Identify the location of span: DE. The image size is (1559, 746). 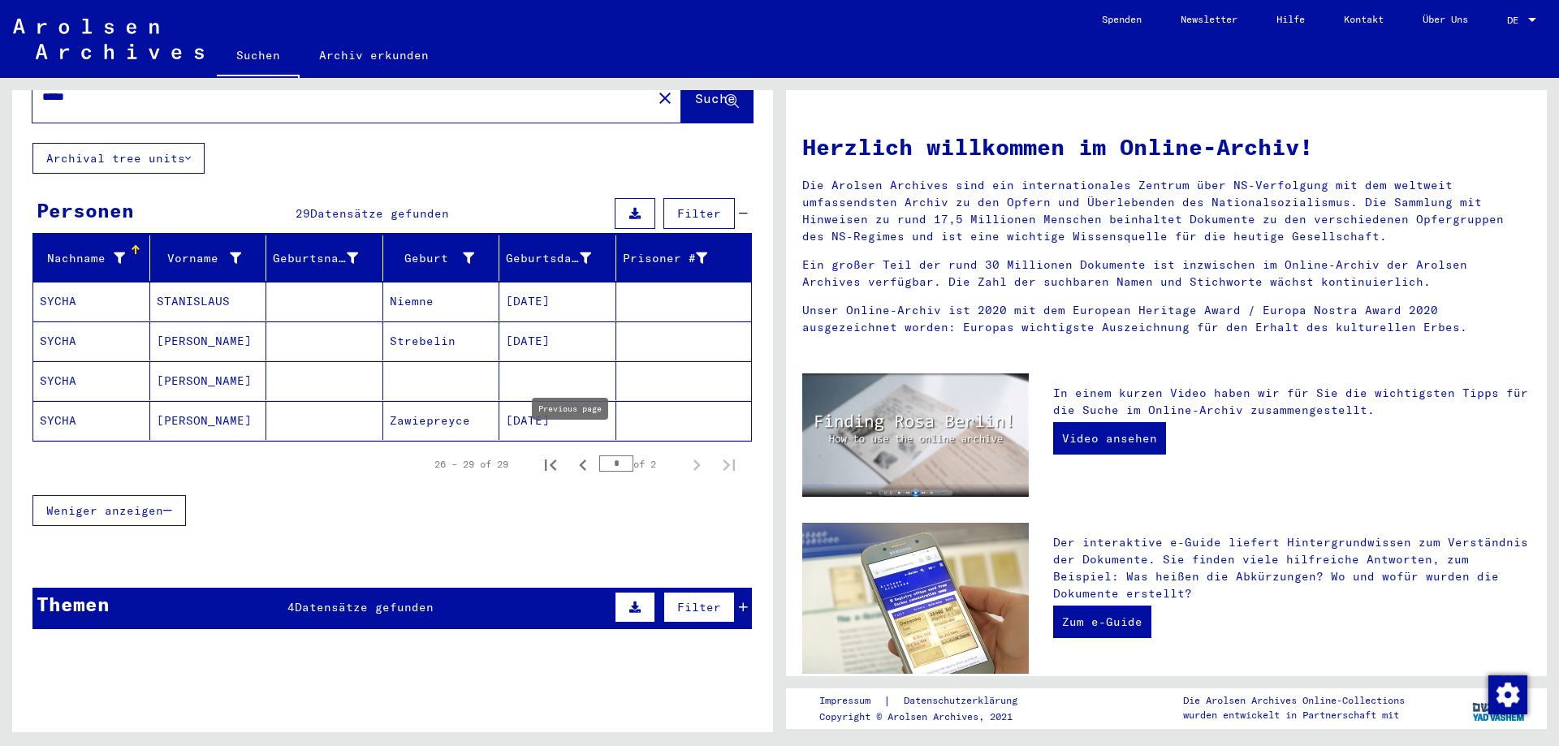
(1516, 20).